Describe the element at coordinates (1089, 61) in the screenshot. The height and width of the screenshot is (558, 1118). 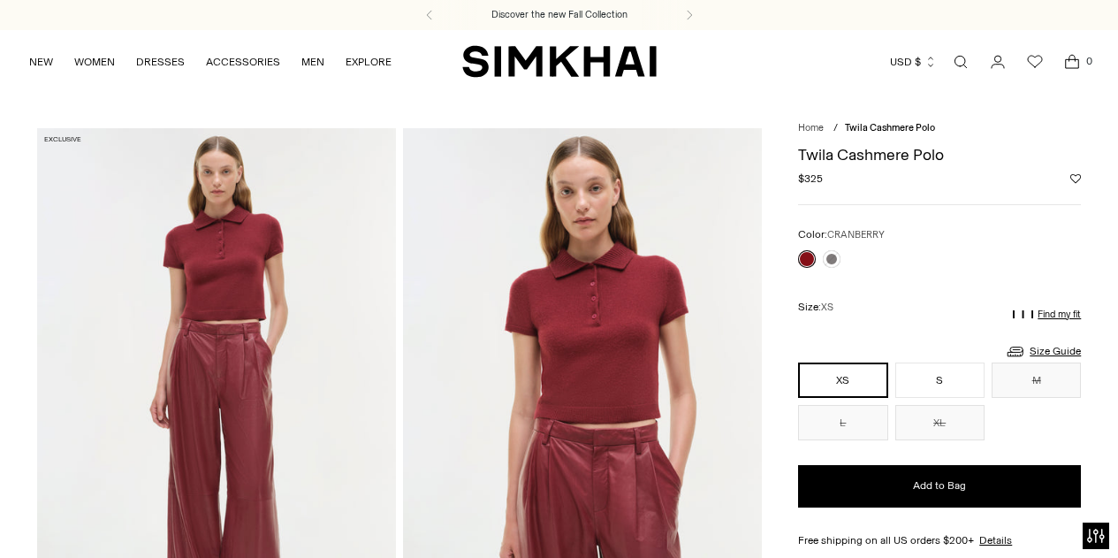
I see `span: 0` at that location.